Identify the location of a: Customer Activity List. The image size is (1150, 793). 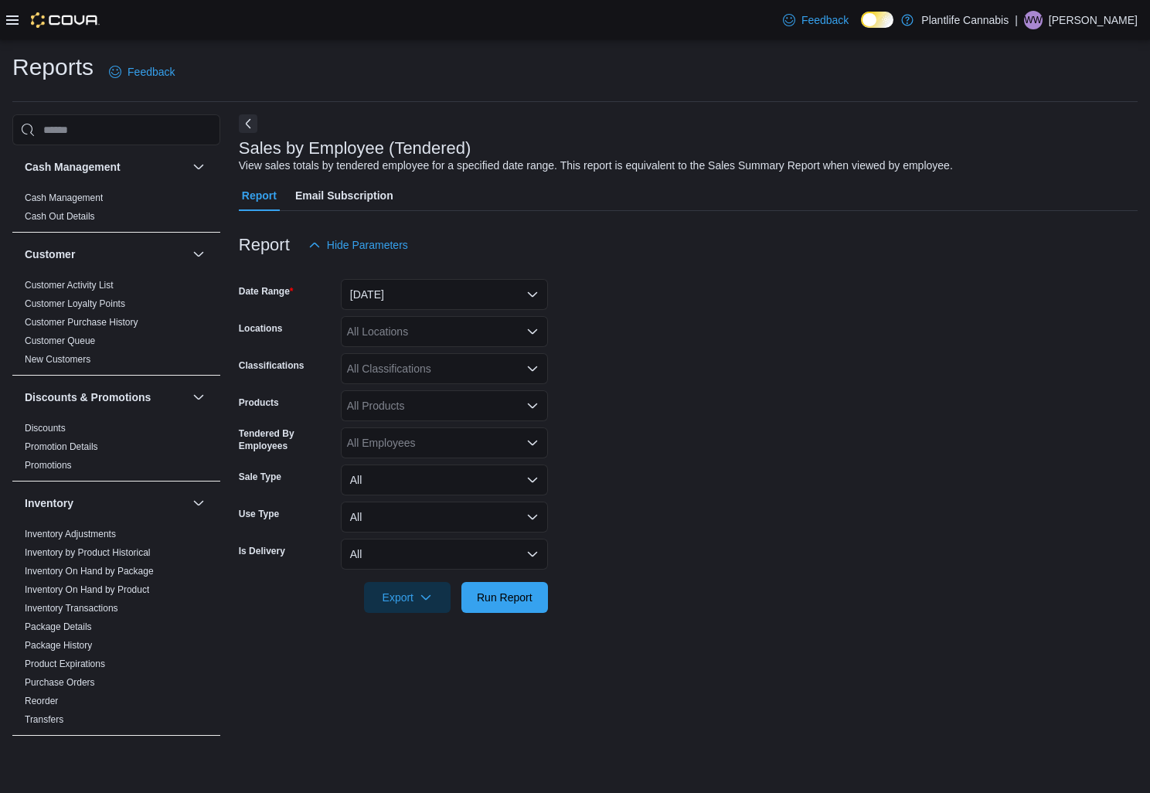
(69, 285).